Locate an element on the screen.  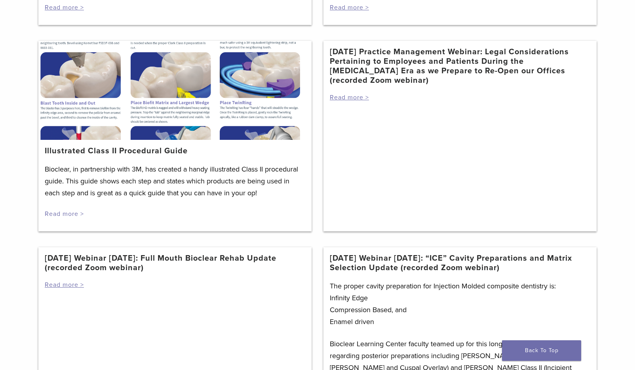
a: Illustrated Class II Procedural Guide is located at coordinates (116, 151).